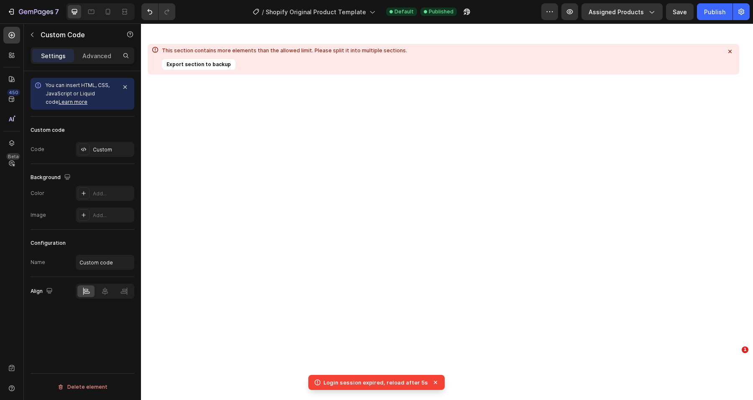 The height and width of the screenshot is (400, 753). What do you see at coordinates (745, 350) in the screenshot?
I see `span: 1` at bounding box center [745, 350].